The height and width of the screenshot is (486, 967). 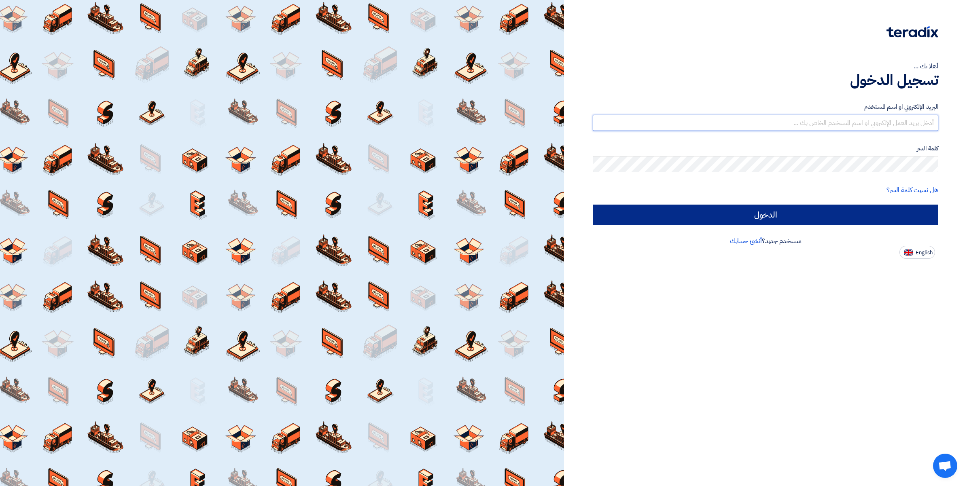 What do you see at coordinates (912, 190) in the screenshot?
I see `a: هل نسيت كلمة السر؟` at bounding box center [912, 190].